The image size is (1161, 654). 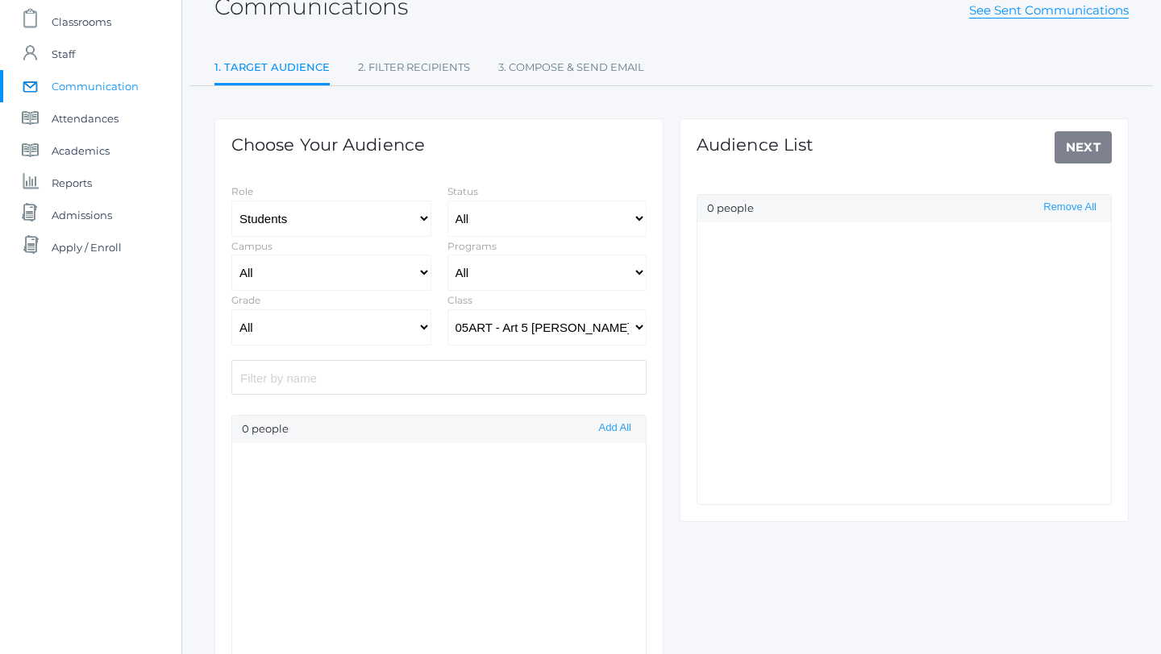 What do you see at coordinates (463, 191) in the screenshot?
I see `label: Status` at bounding box center [463, 191].